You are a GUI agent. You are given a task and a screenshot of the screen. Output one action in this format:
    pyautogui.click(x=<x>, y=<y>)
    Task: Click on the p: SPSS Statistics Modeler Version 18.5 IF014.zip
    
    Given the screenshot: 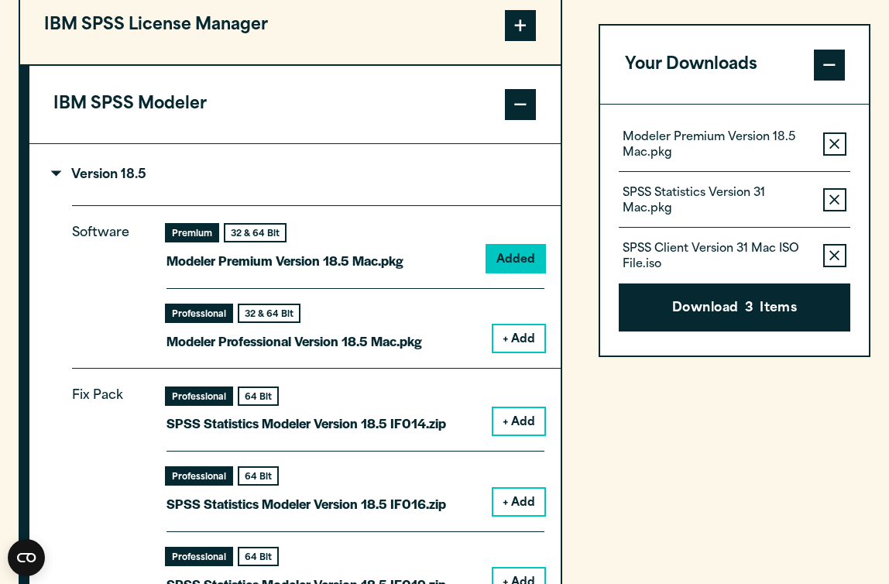 What is the action you would take?
    pyautogui.click(x=306, y=423)
    